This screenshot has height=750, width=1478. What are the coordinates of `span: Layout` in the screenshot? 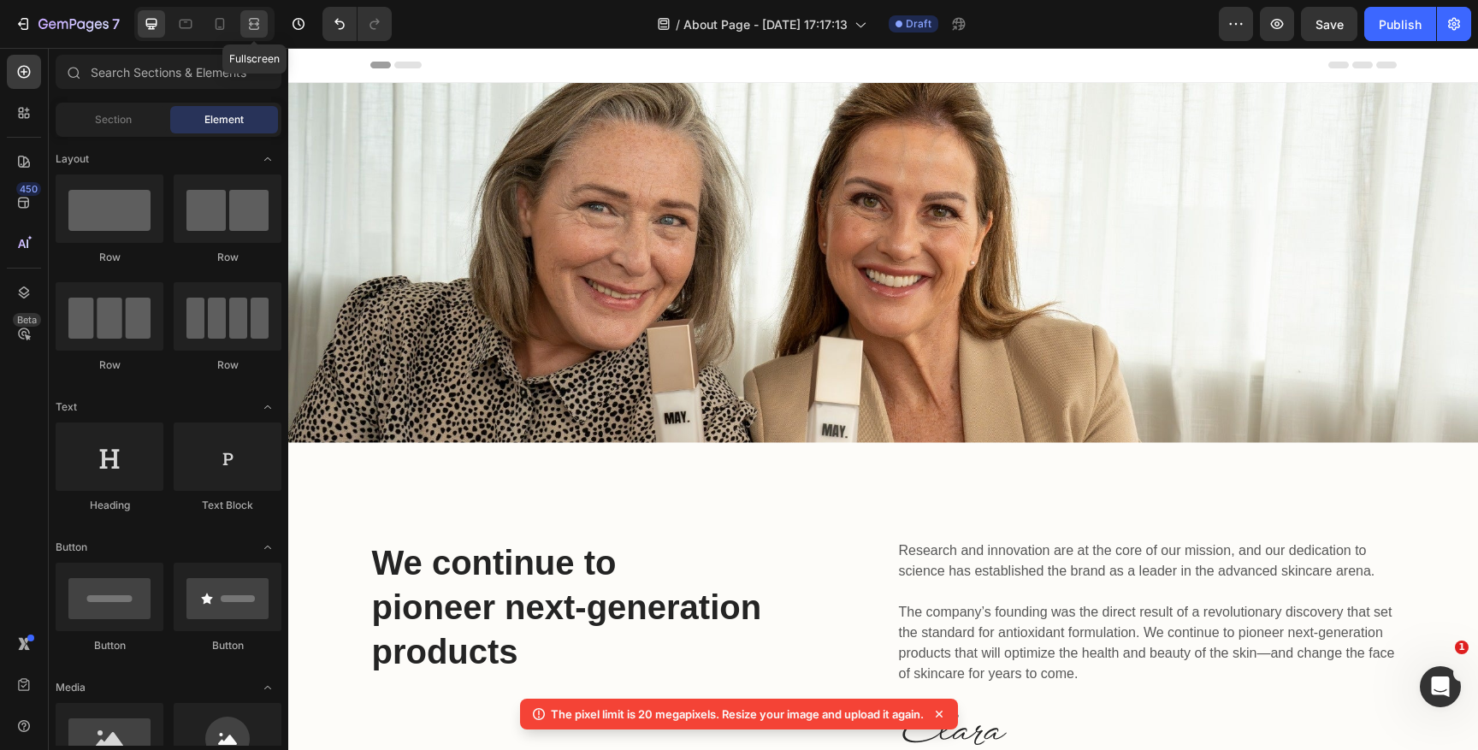 It's located at (72, 159).